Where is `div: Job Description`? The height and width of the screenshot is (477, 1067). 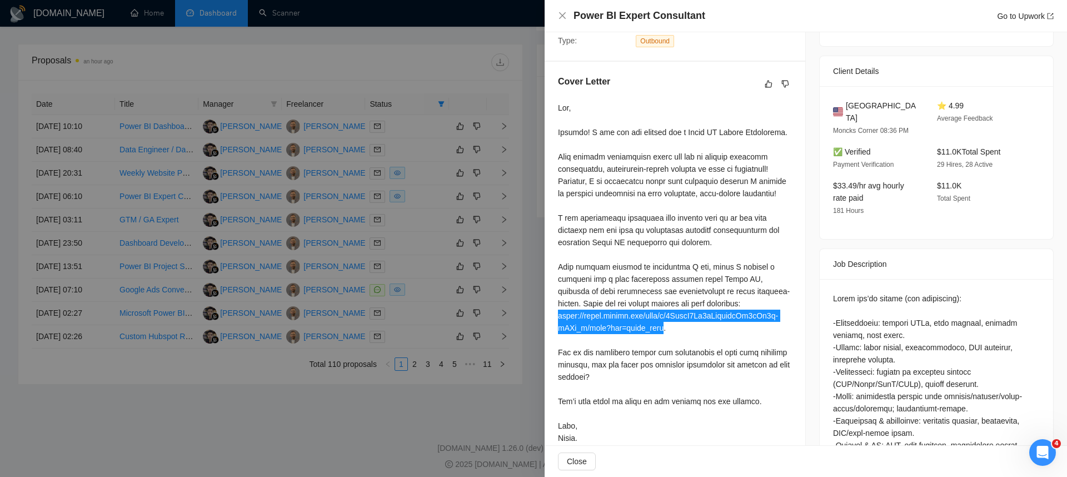 div: Job Description is located at coordinates (936, 264).